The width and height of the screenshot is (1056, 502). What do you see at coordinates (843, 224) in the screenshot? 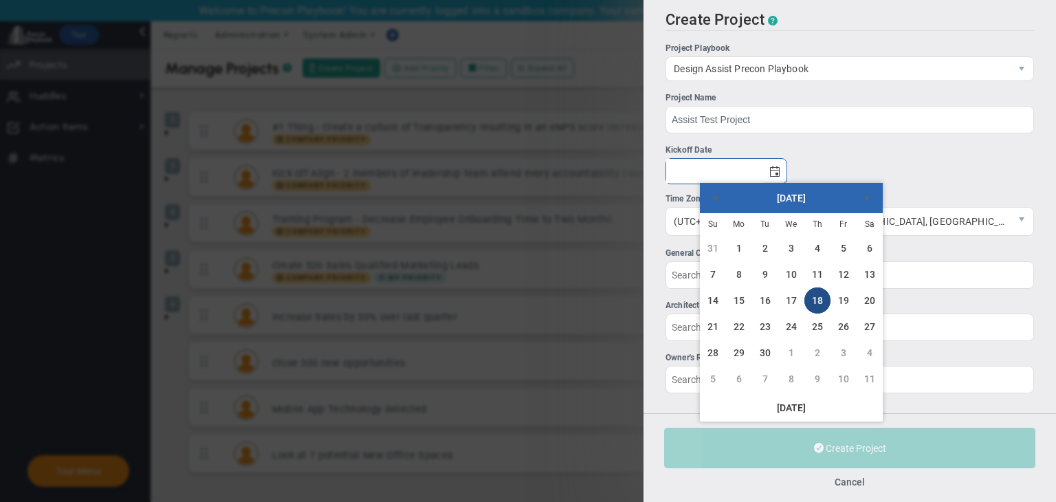
I see `th: Friday` at bounding box center [843, 224].